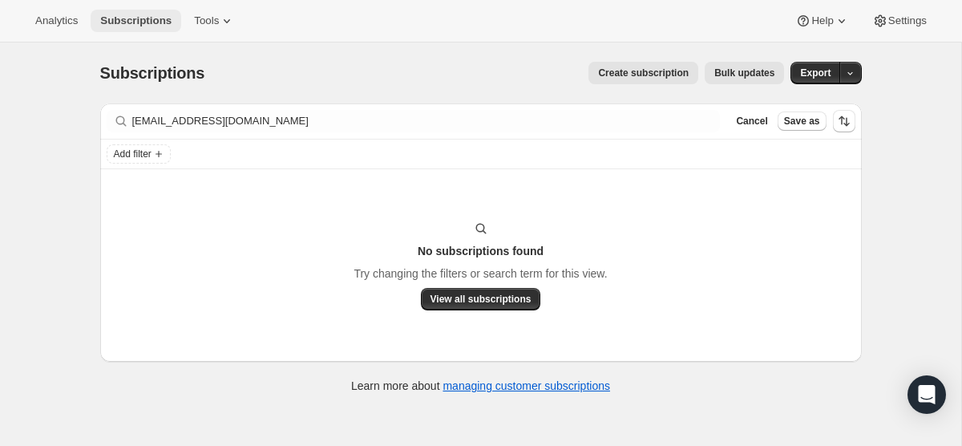 This screenshot has height=446, width=962. I want to click on span: Add filter, so click(132, 154).